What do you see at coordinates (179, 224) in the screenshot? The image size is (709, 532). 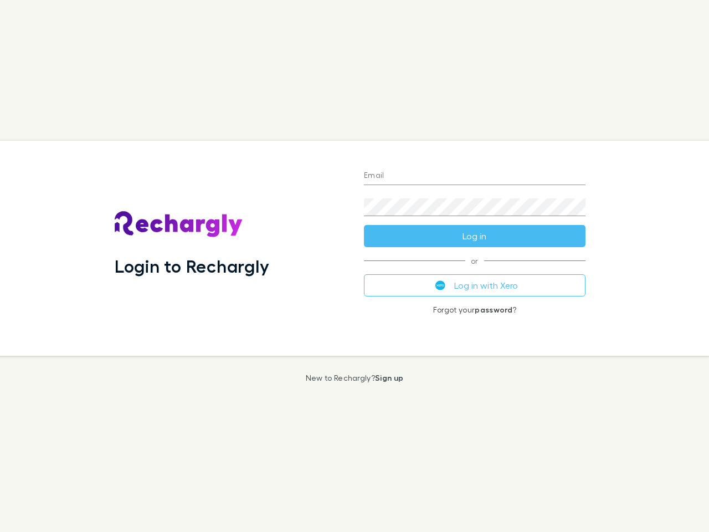 I see `img: Rechargly's Logo` at bounding box center [179, 224].